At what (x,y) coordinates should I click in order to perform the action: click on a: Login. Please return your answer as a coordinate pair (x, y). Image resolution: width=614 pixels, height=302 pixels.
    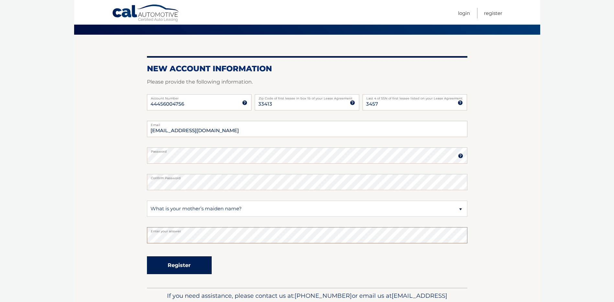
    Looking at the image, I should click on (464, 13).